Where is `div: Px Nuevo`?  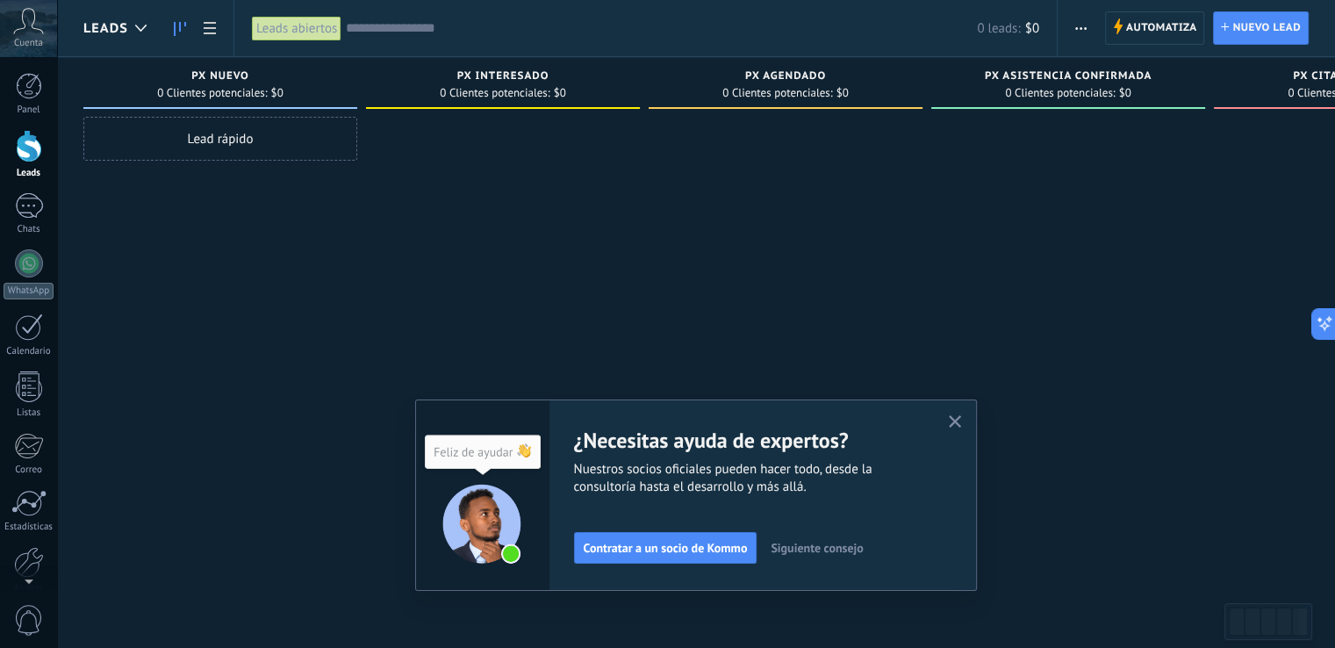
div: Px Nuevo is located at coordinates (220, 77).